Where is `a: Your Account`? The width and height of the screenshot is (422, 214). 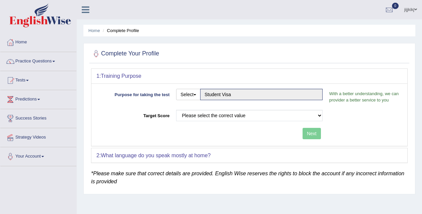
a: Your Account is located at coordinates (38, 155).